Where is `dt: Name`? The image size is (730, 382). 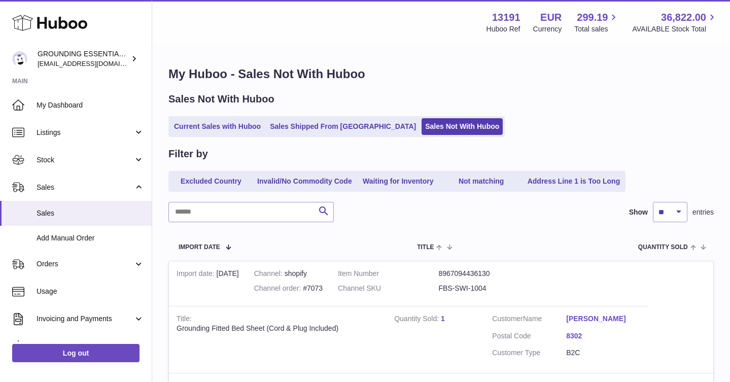
dt: Name is located at coordinates (529, 320).